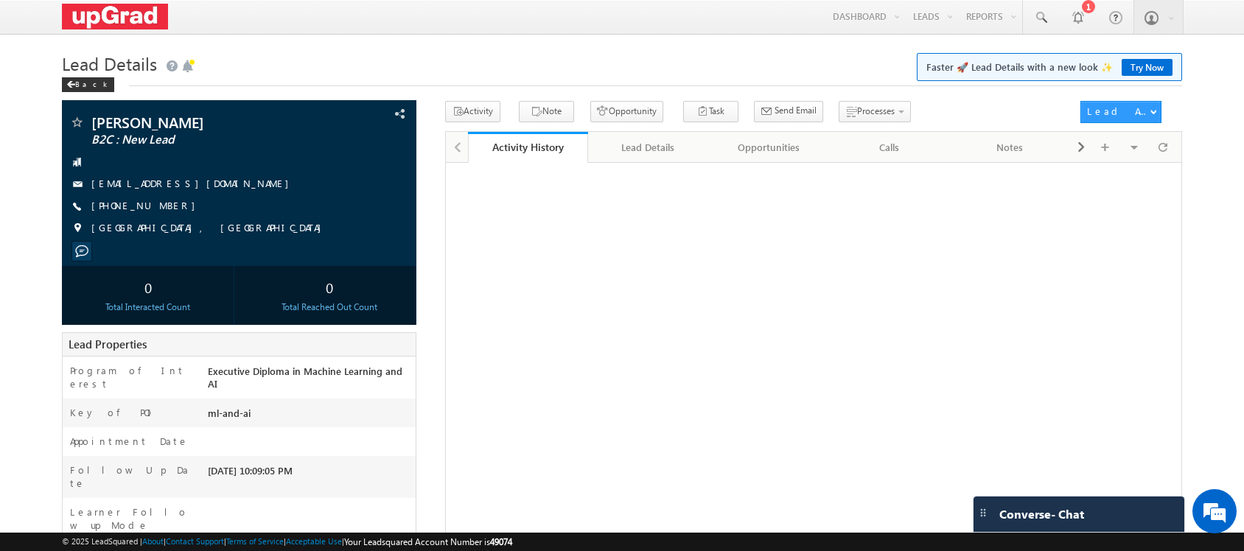 The height and width of the screenshot is (551, 1244). What do you see at coordinates (1121, 112) in the screenshot?
I see `button: Lead Actions` at bounding box center [1121, 112].